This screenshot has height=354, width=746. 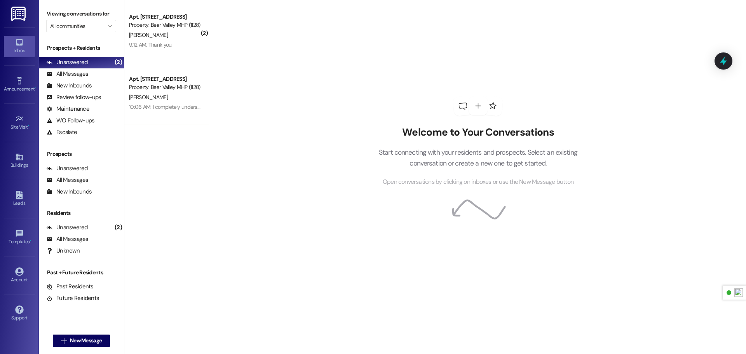 What do you see at coordinates (478, 182) in the screenshot?
I see `span: Open conversations by clicking on inboxes or use the New Message button` at bounding box center [478, 182].